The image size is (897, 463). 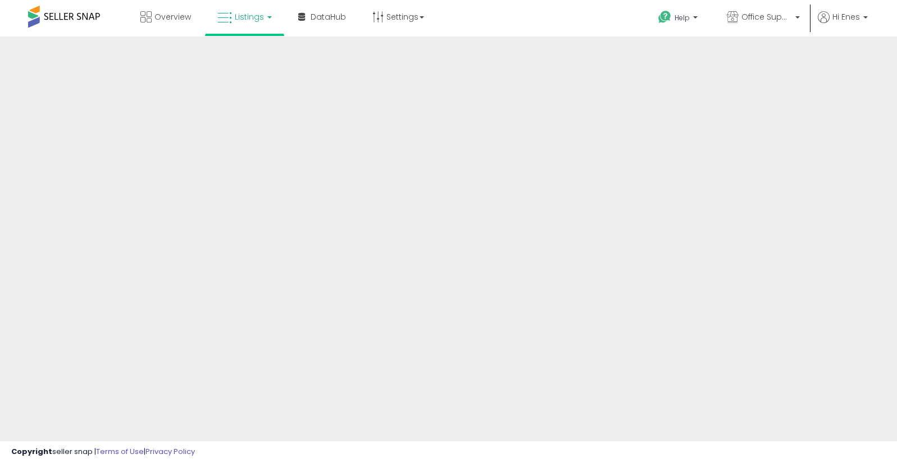 What do you see at coordinates (250, 17) in the screenshot?
I see `span: Listings` at bounding box center [250, 17].